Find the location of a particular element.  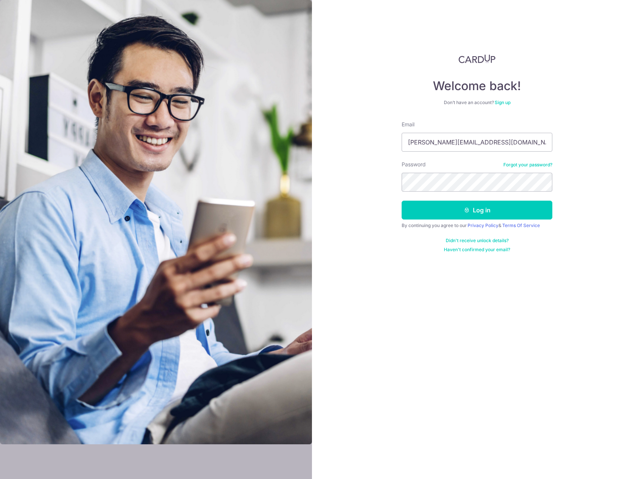

a: Privacy Policy is located at coordinates (483, 225).